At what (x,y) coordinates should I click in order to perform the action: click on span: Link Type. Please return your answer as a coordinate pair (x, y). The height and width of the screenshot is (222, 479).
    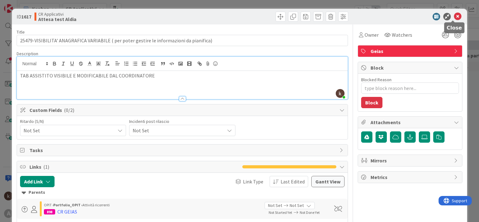
    Looking at the image, I should click on (253, 181).